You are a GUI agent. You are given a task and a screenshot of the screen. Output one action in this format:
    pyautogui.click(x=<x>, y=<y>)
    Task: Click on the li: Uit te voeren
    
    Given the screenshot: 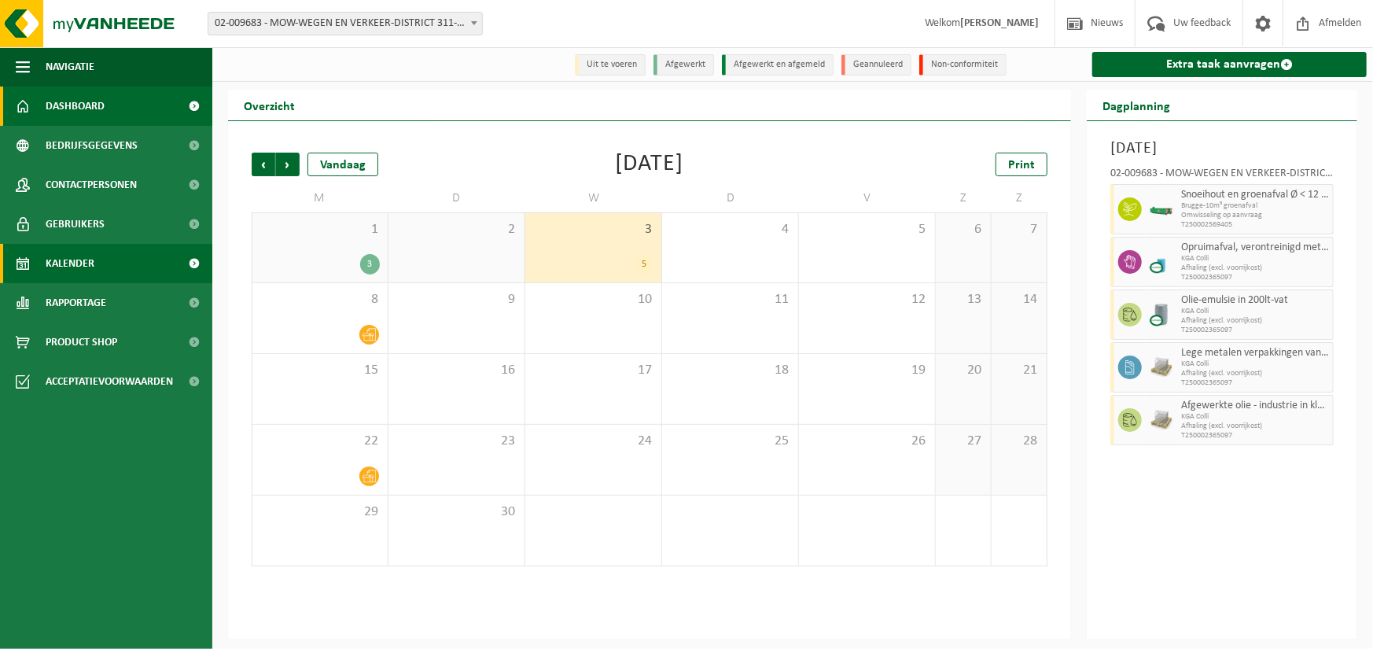 What is the action you would take?
    pyautogui.click(x=610, y=64)
    